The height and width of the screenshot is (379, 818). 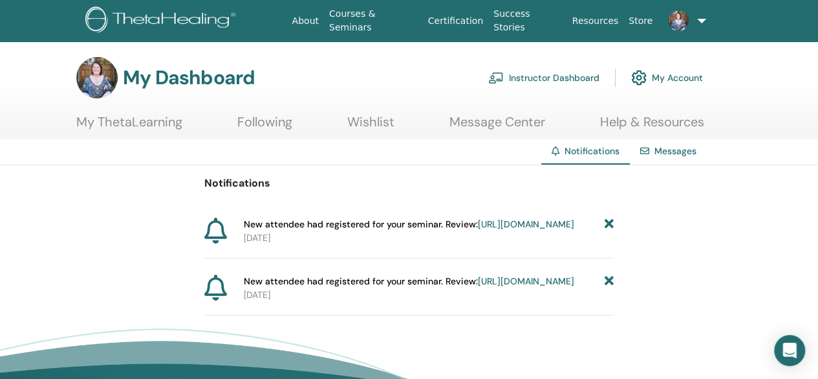 I want to click on a: Certification, so click(x=456, y=21).